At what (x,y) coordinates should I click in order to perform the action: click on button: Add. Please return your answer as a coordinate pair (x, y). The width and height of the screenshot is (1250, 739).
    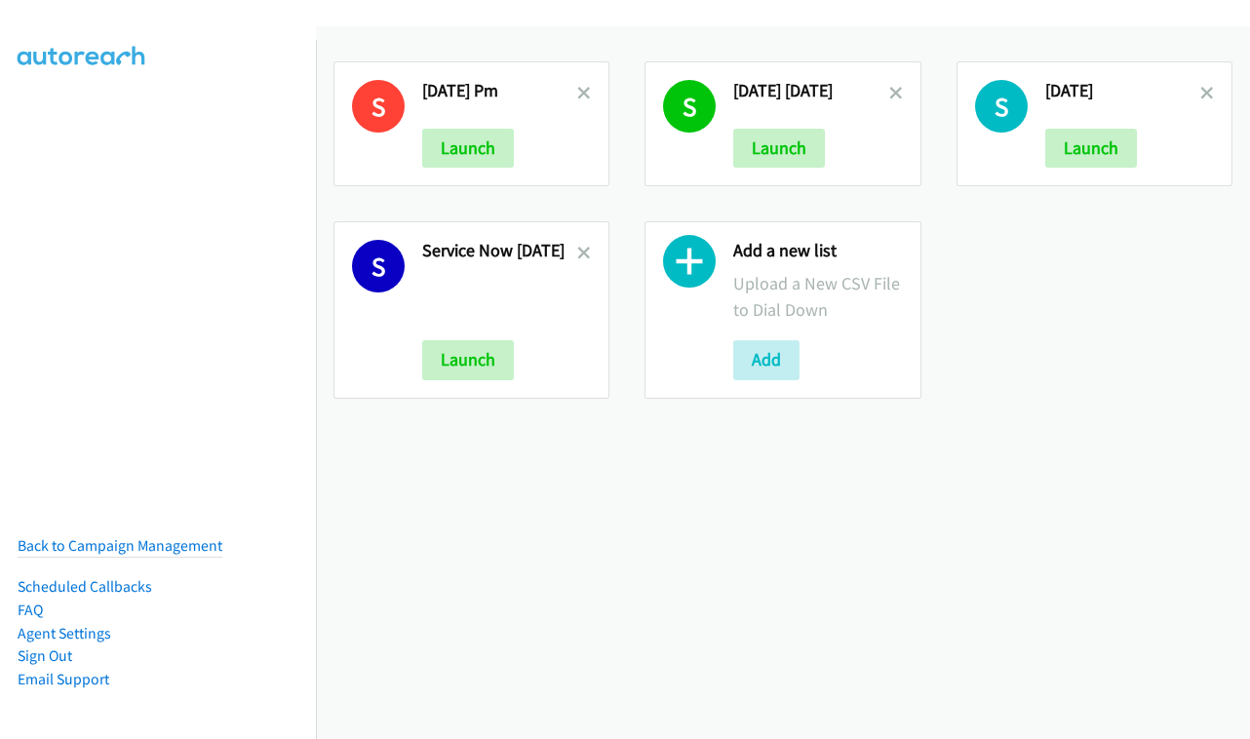
    Looking at the image, I should click on (767, 360).